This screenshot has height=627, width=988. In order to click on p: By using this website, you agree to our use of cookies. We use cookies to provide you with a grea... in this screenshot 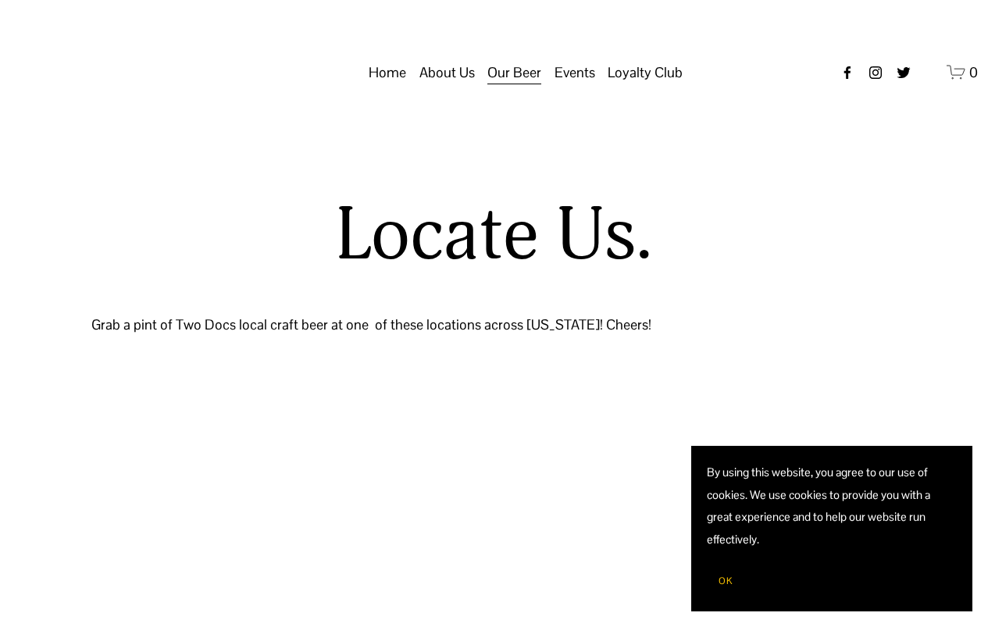, I will do `click(832, 506)`.